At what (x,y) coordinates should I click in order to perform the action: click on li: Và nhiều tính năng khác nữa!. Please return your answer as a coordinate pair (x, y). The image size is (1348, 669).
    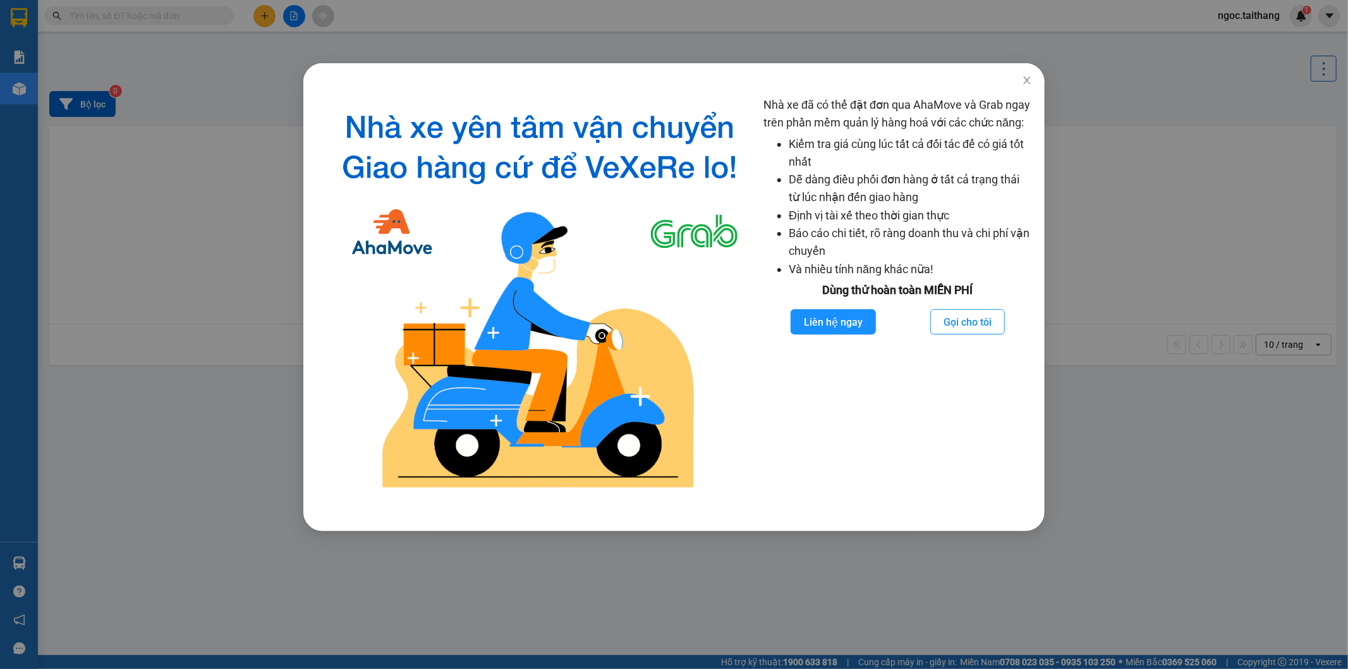
    Looking at the image, I should click on (910, 269).